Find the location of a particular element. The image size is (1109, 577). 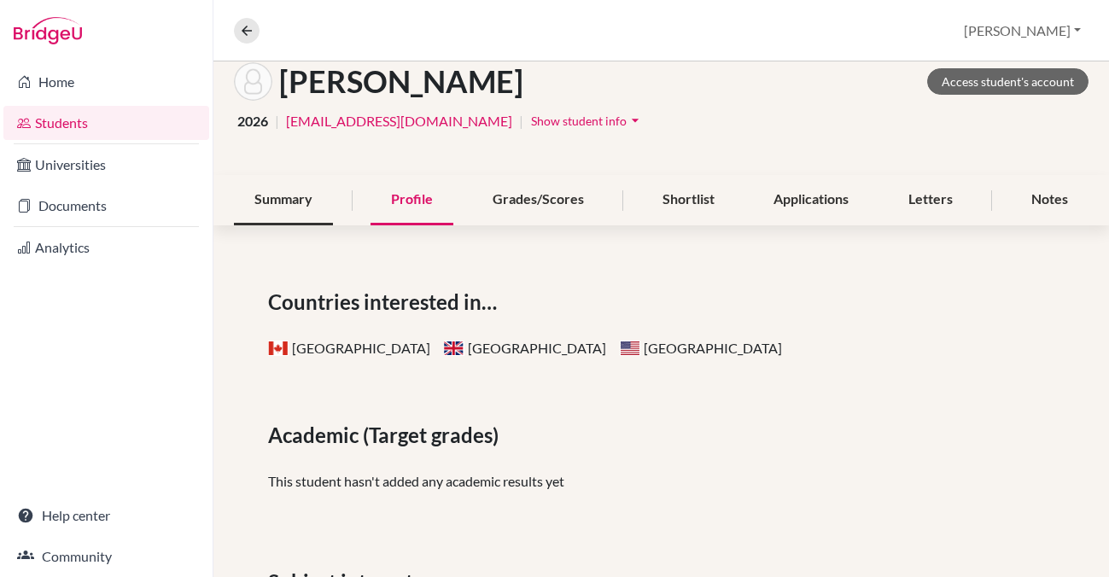

div: Summary is located at coordinates (283, 200).